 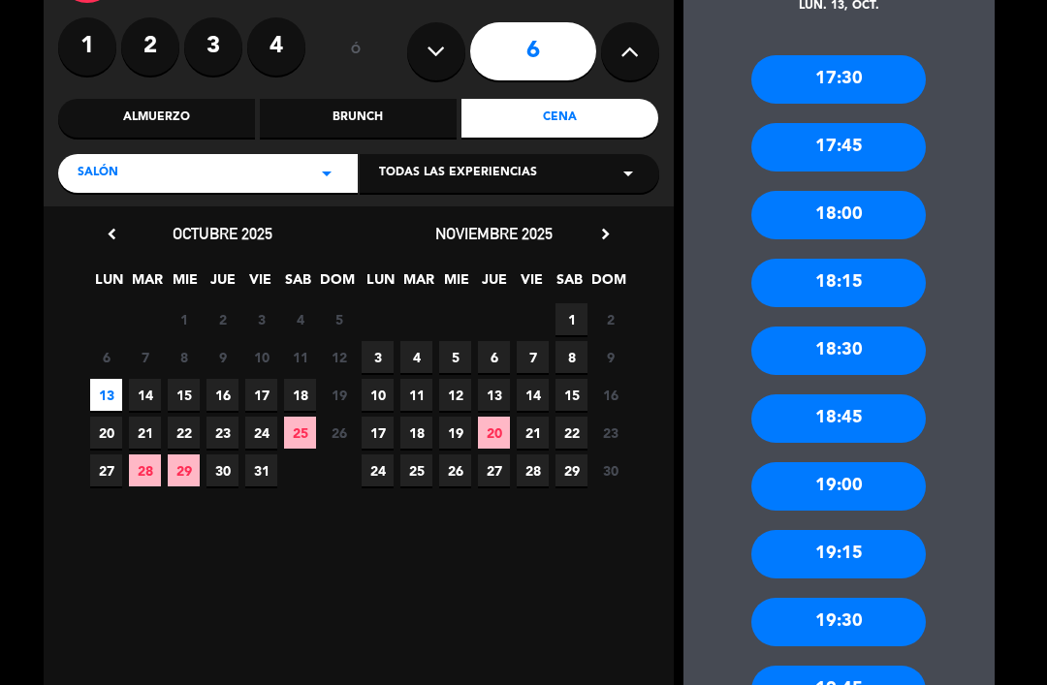 What do you see at coordinates (559, 118) in the screenshot?
I see `div: Cena` at bounding box center [559, 118].